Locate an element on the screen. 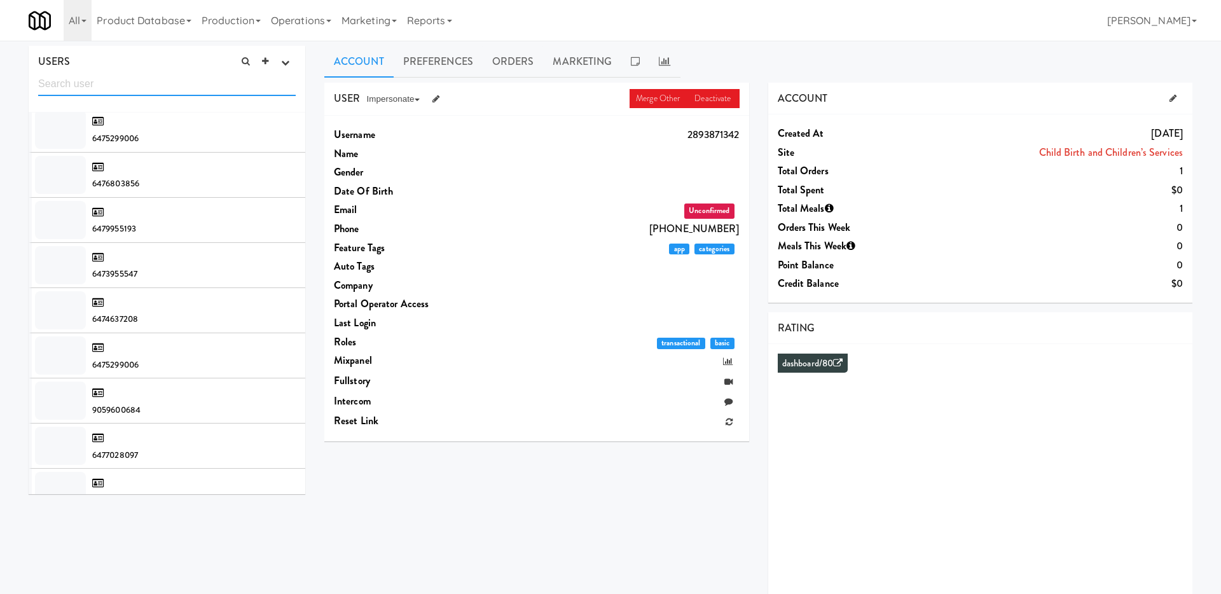 Image resolution: width=1221 pixels, height=594 pixels. span: RATING is located at coordinates (796, 328).